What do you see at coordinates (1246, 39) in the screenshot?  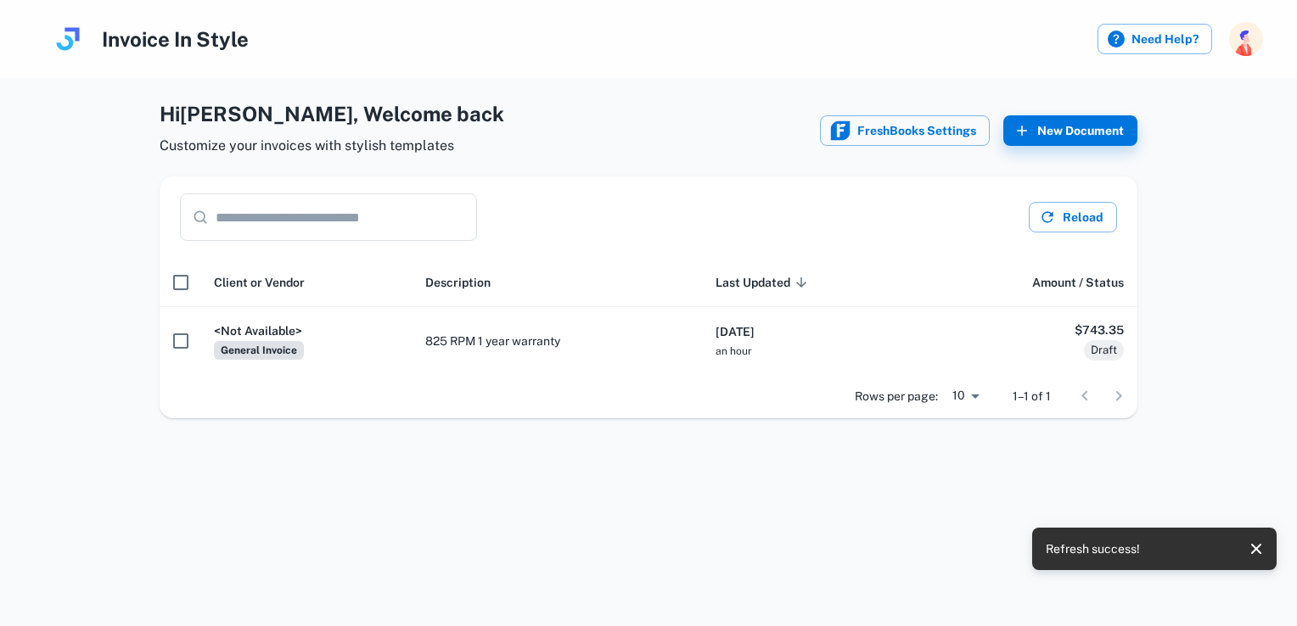 I see `button: photoURL` at bounding box center [1246, 39].